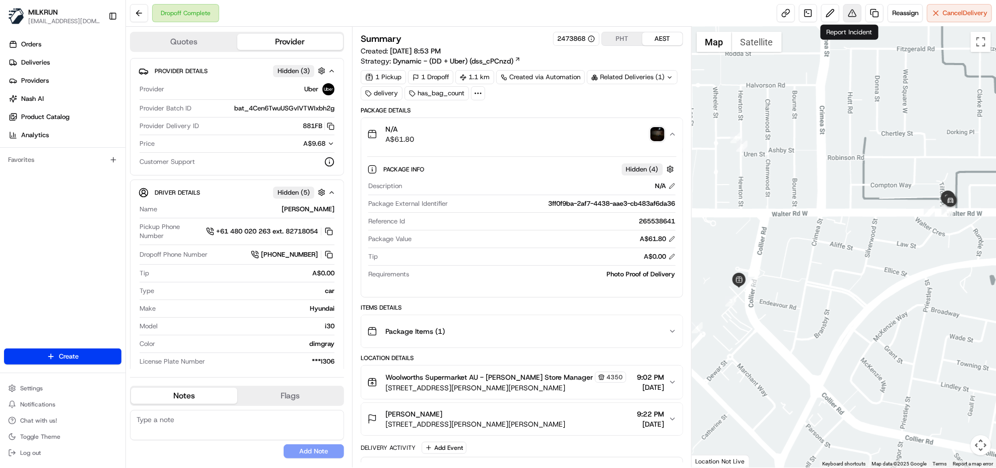 Image resolution: width=996 pixels, height=468 pixels. I want to click on span: Analytics, so click(35, 135).